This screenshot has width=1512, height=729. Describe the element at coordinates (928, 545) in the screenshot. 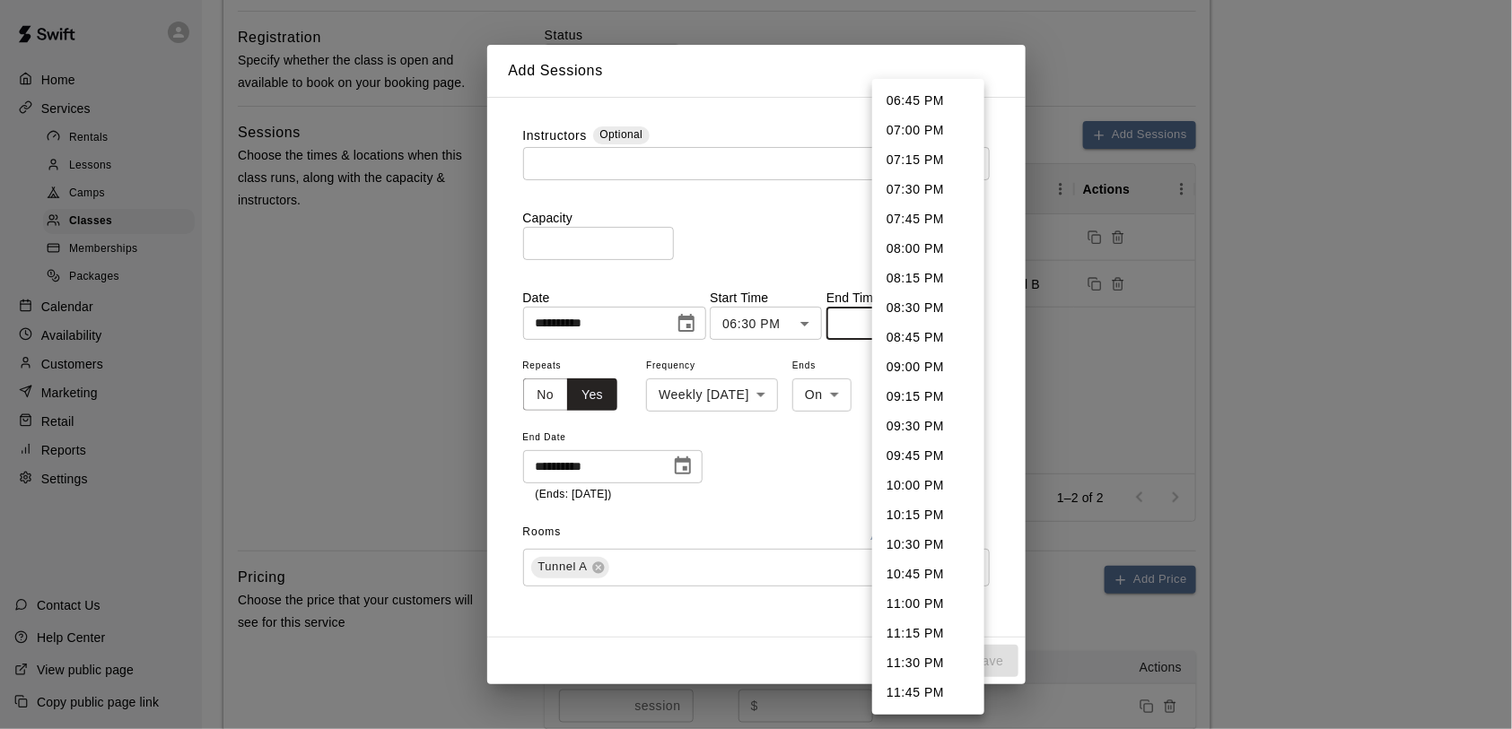

I see `li: 10:30 PM` at that location.